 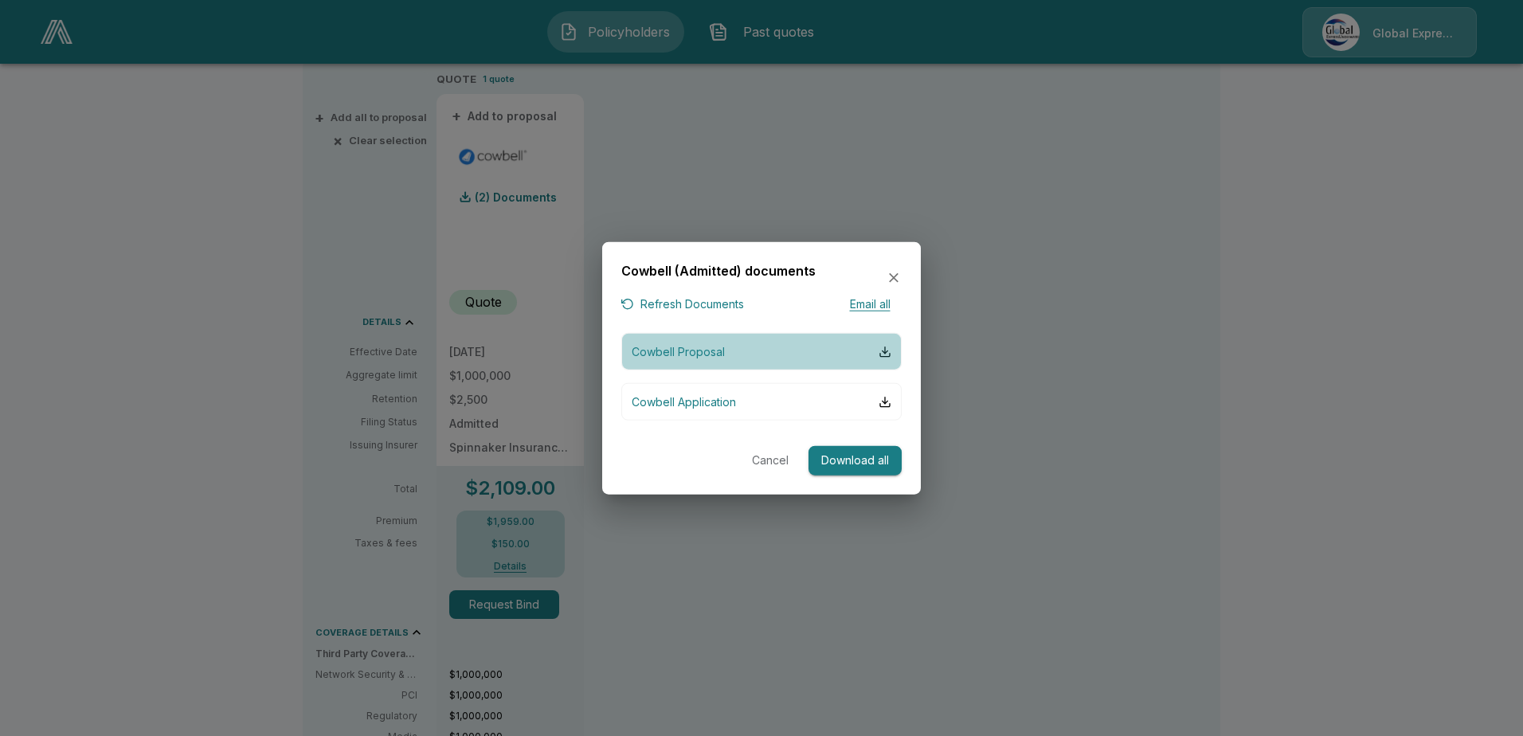 What do you see at coordinates (762, 402) in the screenshot?
I see `button: Cowbell Application` at bounding box center [762, 402].